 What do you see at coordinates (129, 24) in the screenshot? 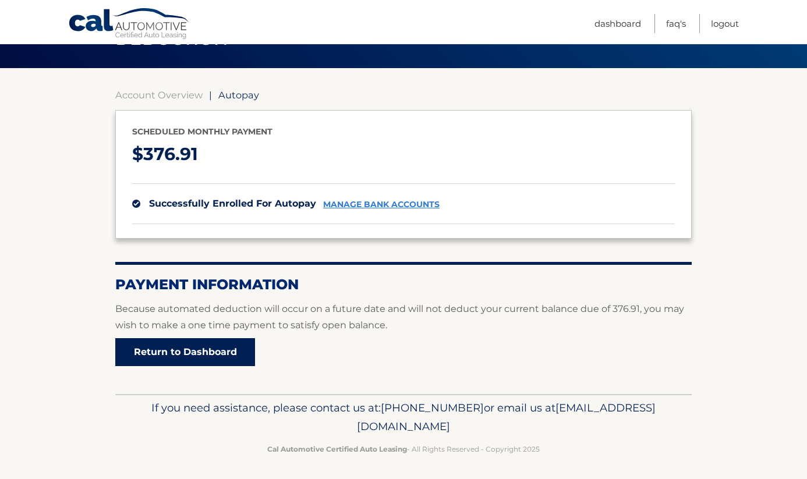
I see `a: Cal Automotive` at bounding box center [129, 24].